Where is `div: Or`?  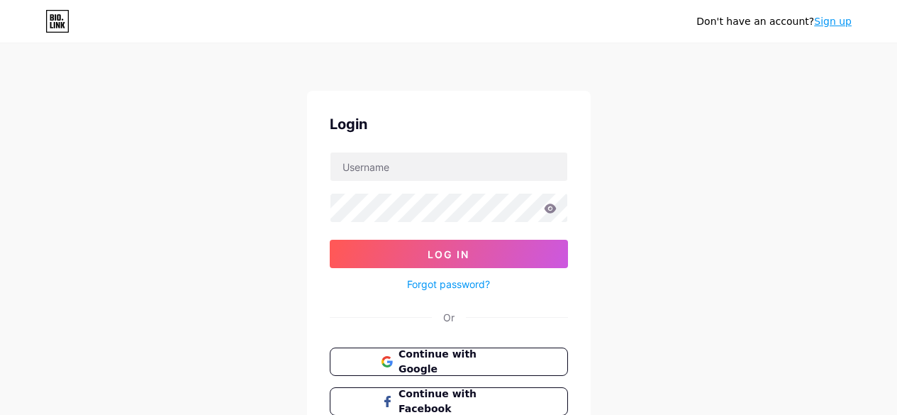
div: Or is located at coordinates (449, 317).